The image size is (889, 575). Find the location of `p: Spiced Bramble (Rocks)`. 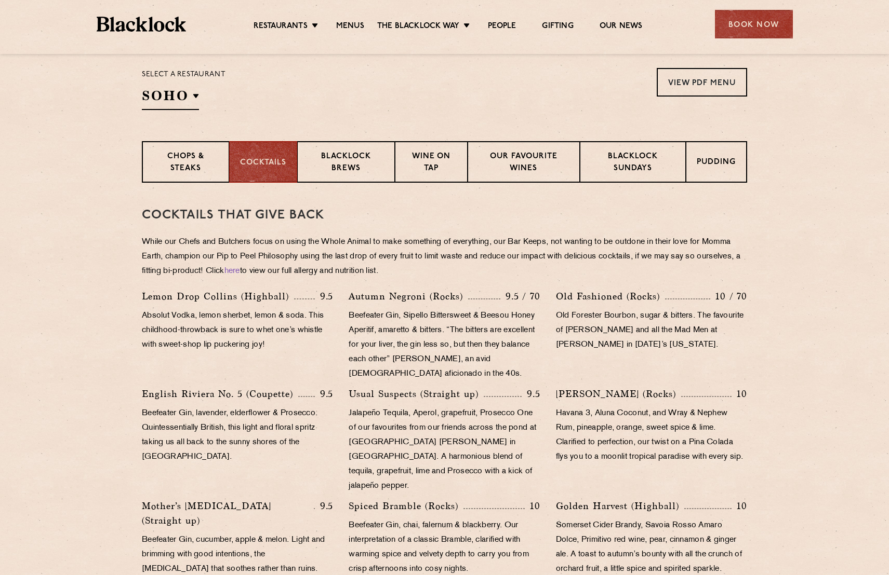

p: Spiced Bramble (Rocks) is located at coordinates (406, 506).